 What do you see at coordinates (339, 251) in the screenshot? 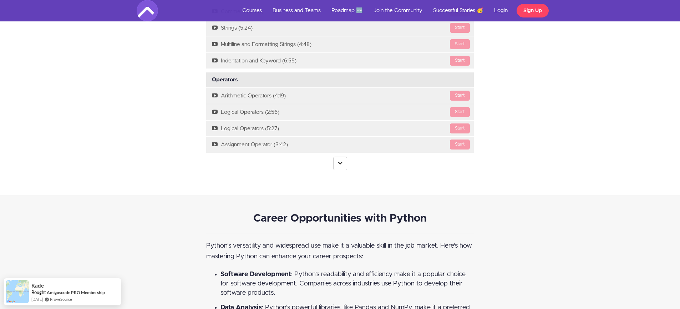
I see `span: Python's versatility and widespread use make it a valuable skill in the job market. Here's how ma...` at bounding box center [339, 251].